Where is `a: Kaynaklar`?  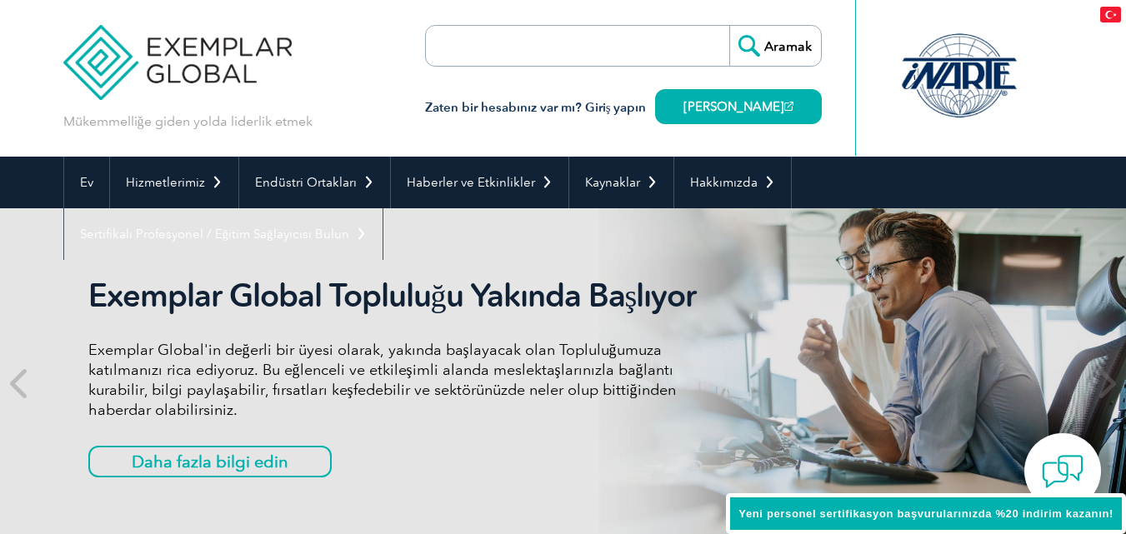 a: Kaynaklar is located at coordinates (621, 182).